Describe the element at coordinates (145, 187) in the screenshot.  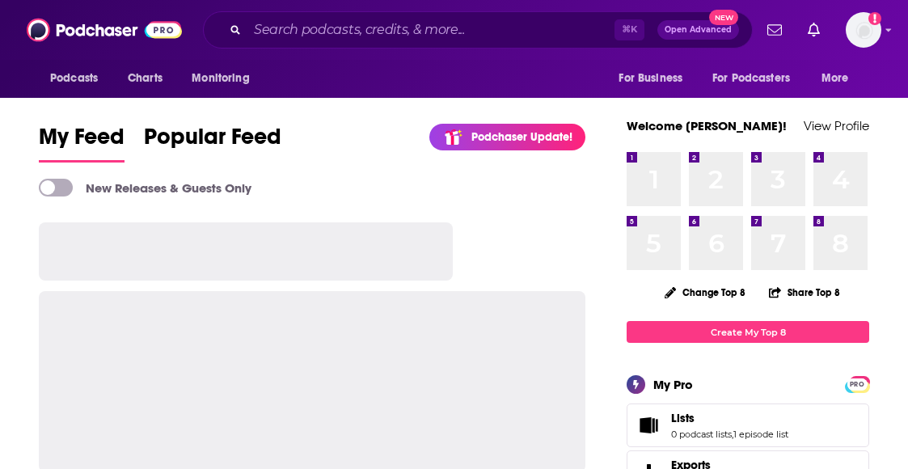
I see `a: New Releases & Guests Only` at that location.